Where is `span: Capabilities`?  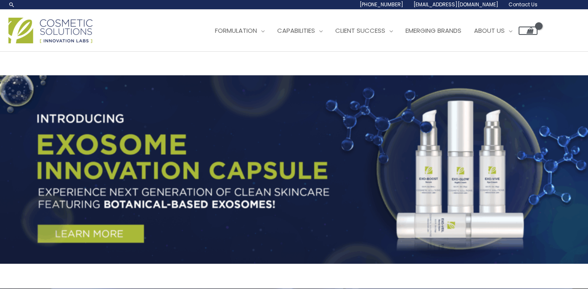 span: Capabilities is located at coordinates (296, 30).